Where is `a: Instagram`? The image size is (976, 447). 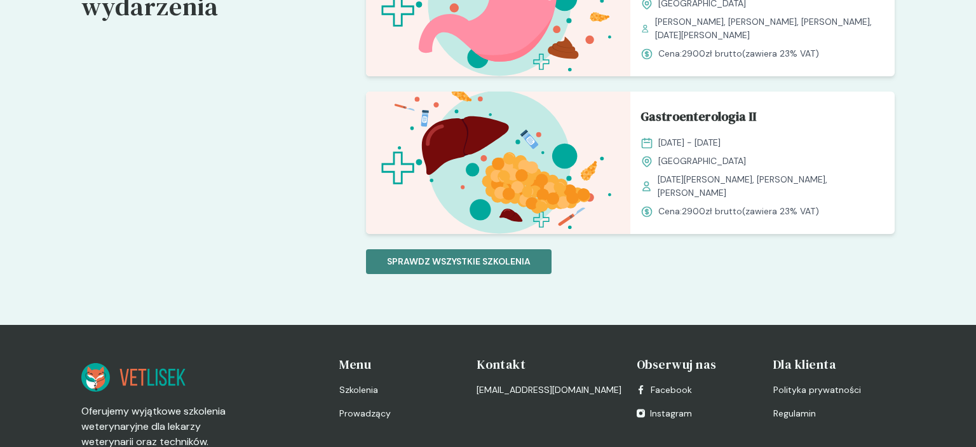
a: Instagram is located at coordinates (664, 413).